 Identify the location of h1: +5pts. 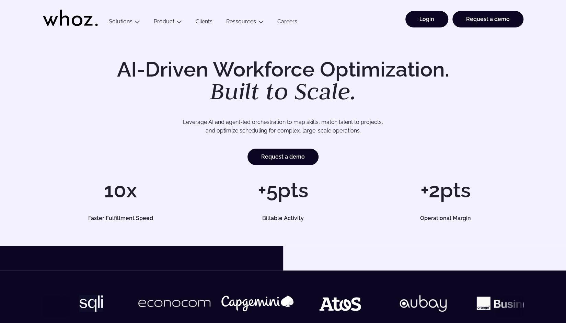
(283, 190).